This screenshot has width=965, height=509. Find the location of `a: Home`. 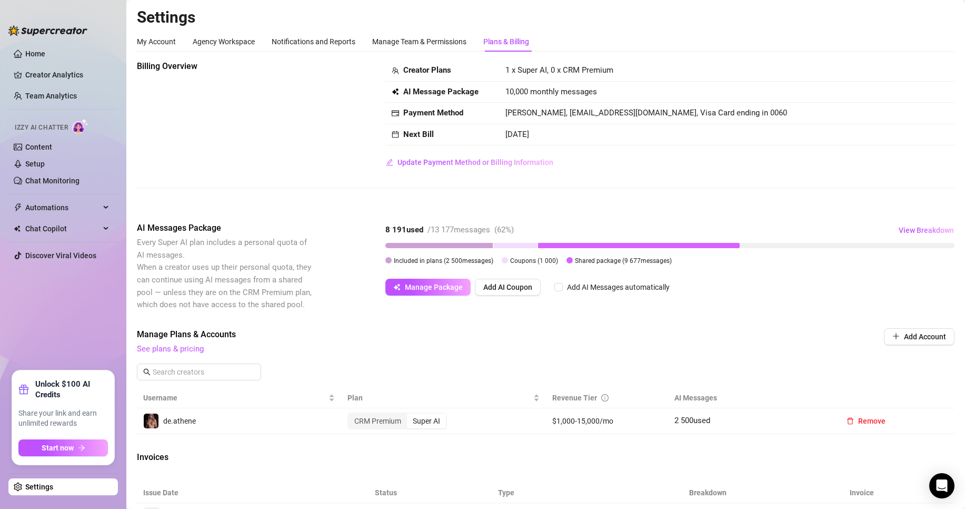

a: Home is located at coordinates (35, 54).